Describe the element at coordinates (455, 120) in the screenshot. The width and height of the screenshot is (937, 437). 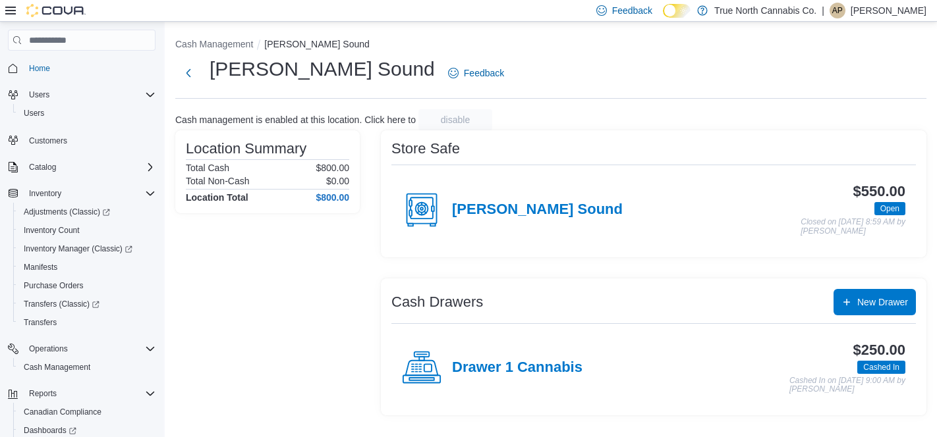
I see `button: disable` at that location.